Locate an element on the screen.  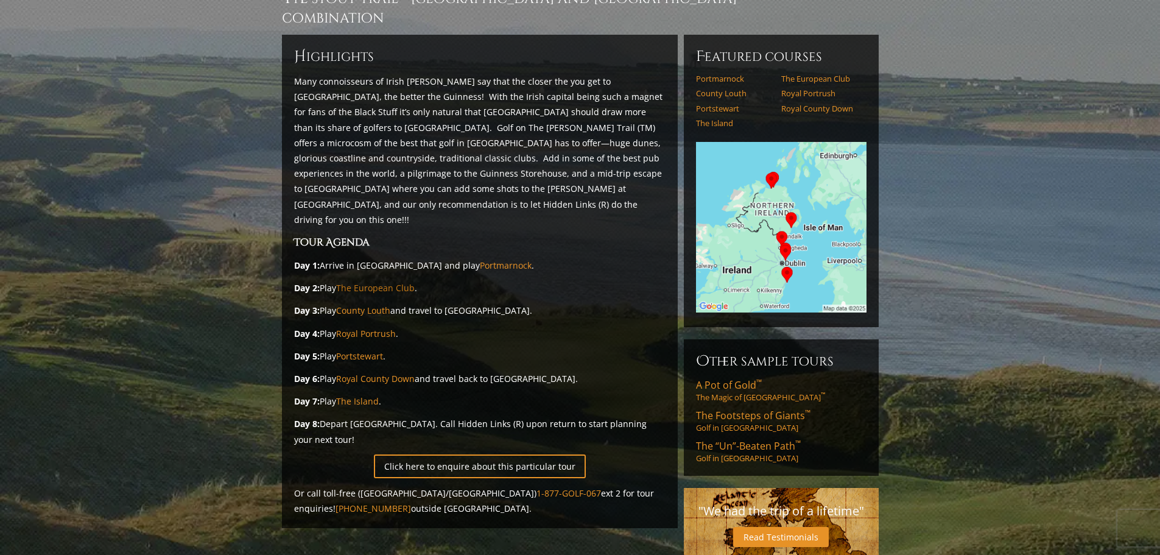
a: 1-877-GOLF-067 is located at coordinates (569, 493).